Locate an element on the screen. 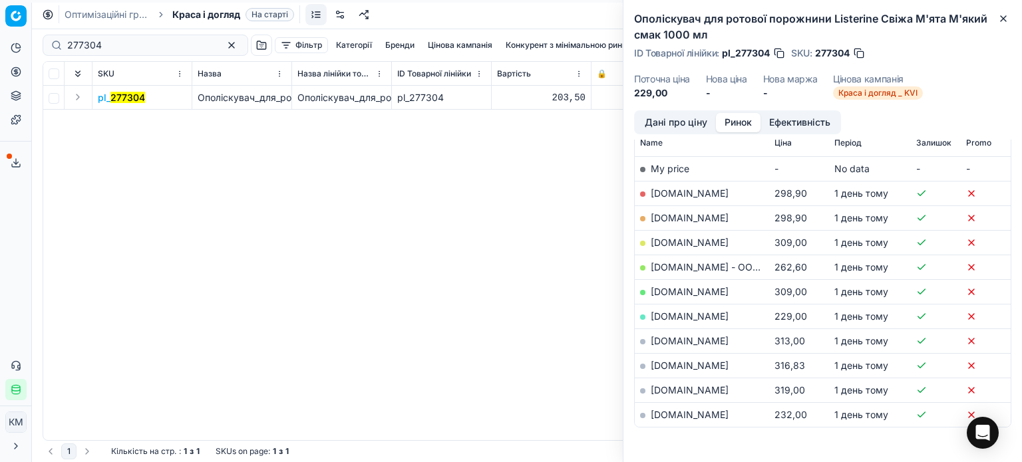 The height and width of the screenshot is (462, 1022). span: Вартість is located at coordinates (513, 74).